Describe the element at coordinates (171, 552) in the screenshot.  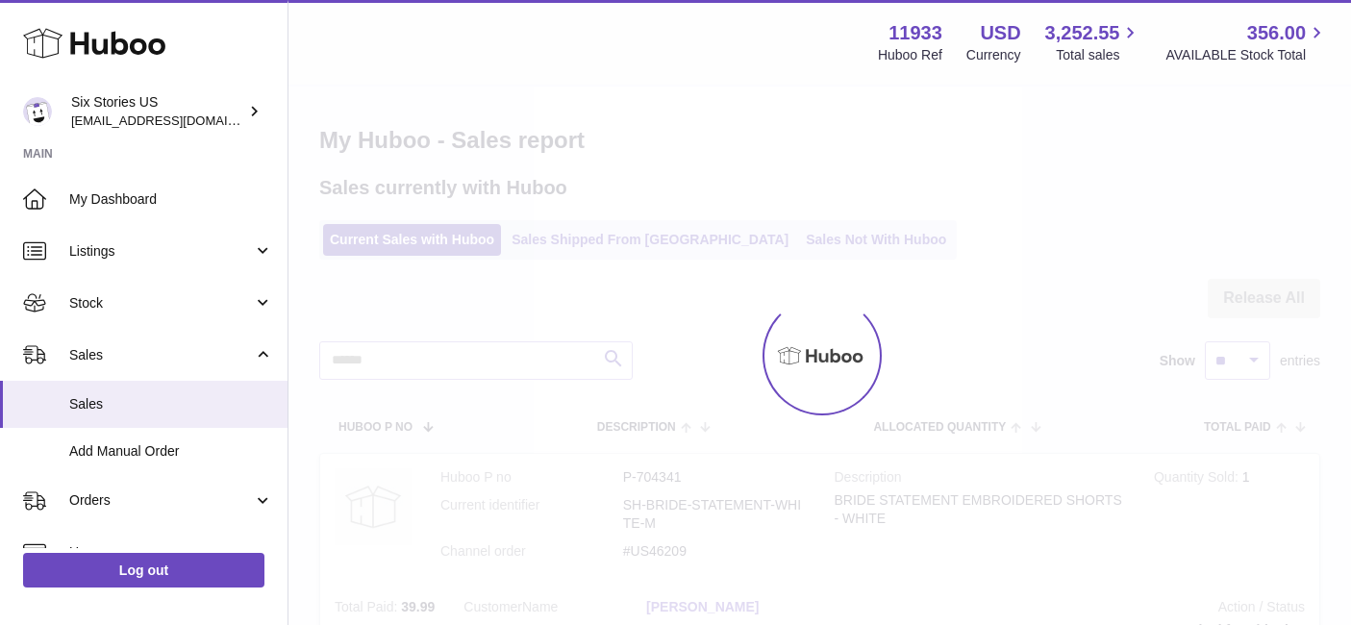
I see `span: Usage` at that location.